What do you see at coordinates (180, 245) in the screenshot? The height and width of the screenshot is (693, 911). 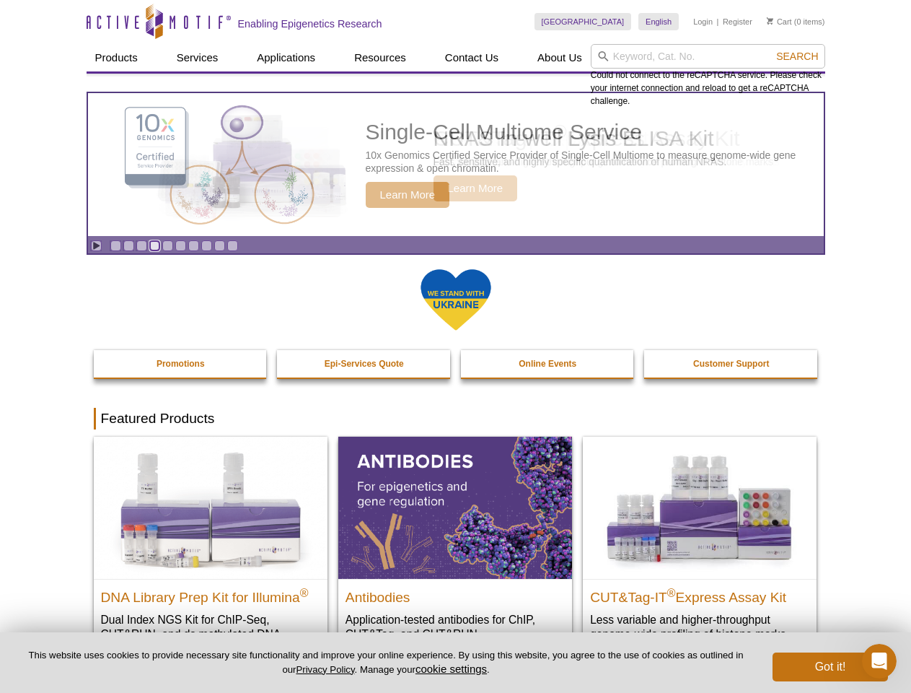 I see `a: Go to slide 6` at bounding box center [180, 245].